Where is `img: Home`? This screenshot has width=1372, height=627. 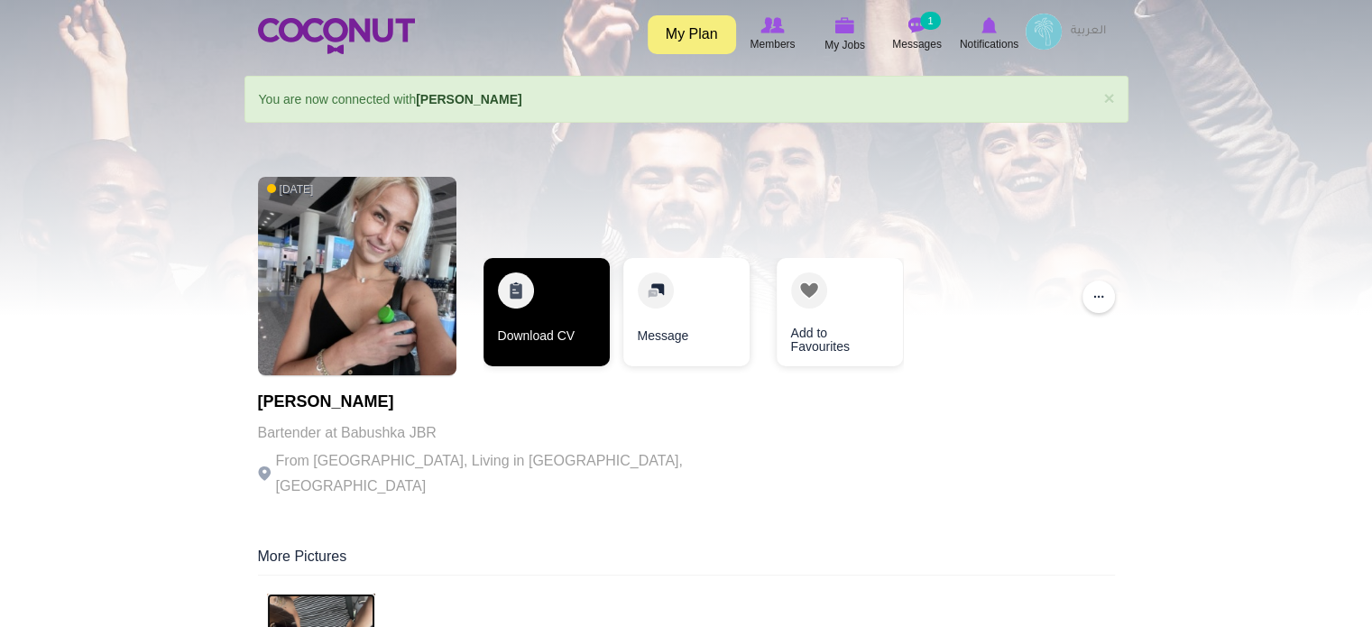 img: Home is located at coordinates (336, 36).